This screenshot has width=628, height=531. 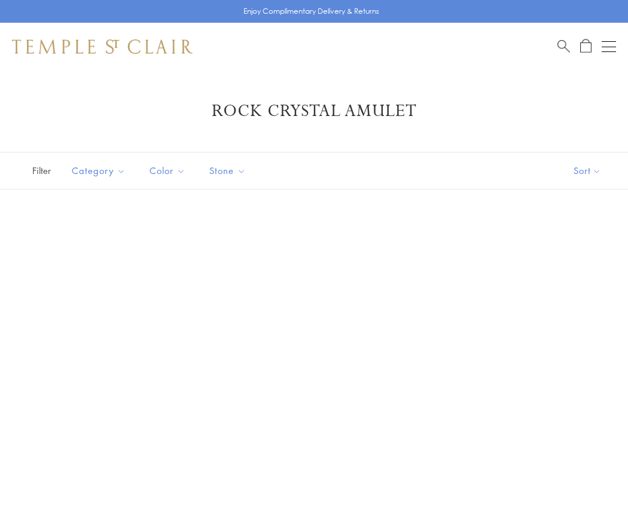 What do you see at coordinates (314, 111) in the screenshot?
I see `h1: Rock Crystal Amulet` at bounding box center [314, 111].